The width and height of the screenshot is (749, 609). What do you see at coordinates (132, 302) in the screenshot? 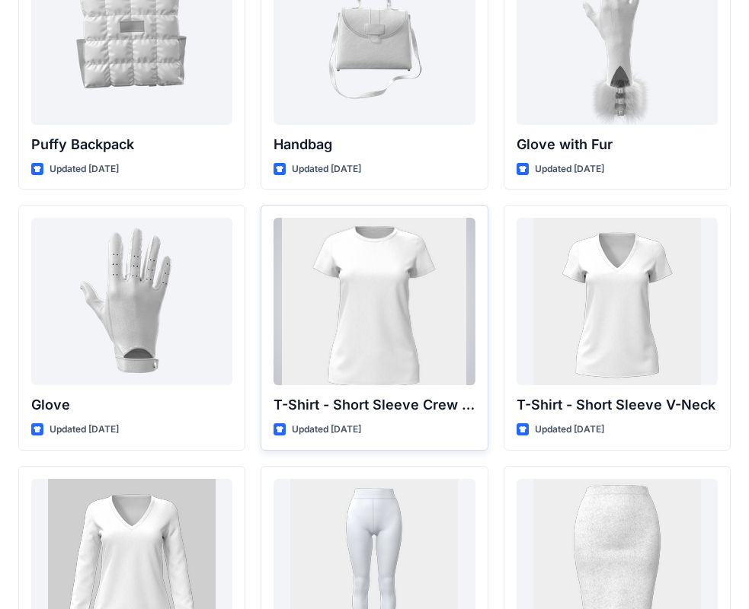
I see `a: Glove` at bounding box center [132, 302].